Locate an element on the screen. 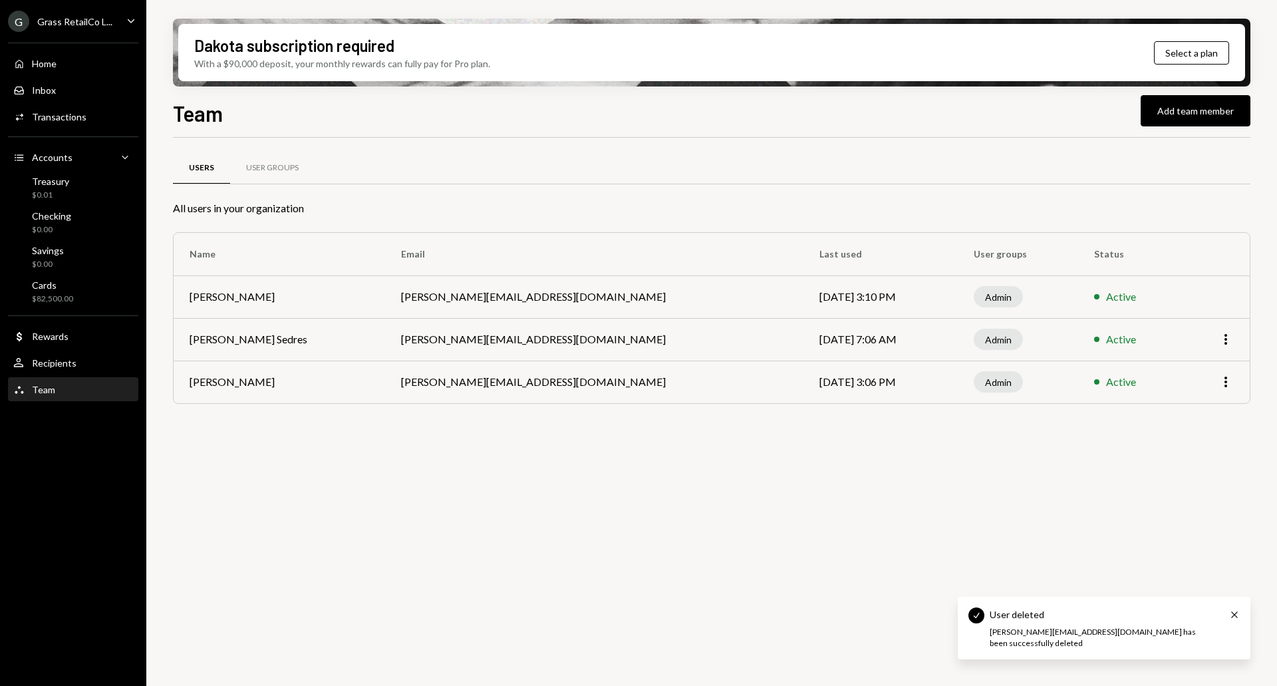 This screenshot has width=1277, height=686. a: Accounts is located at coordinates (73, 157).